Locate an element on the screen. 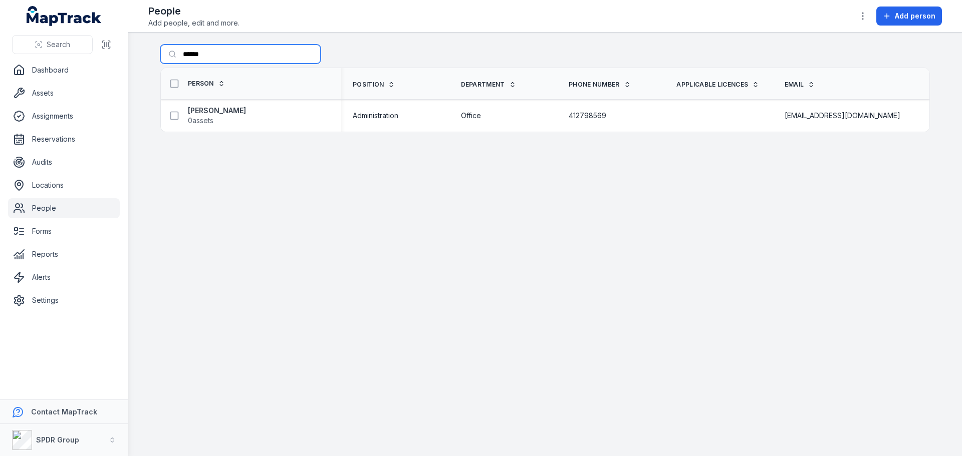 Image resolution: width=962 pixels, height=456 pixels. h2: People is located at coordinates (194, 11).